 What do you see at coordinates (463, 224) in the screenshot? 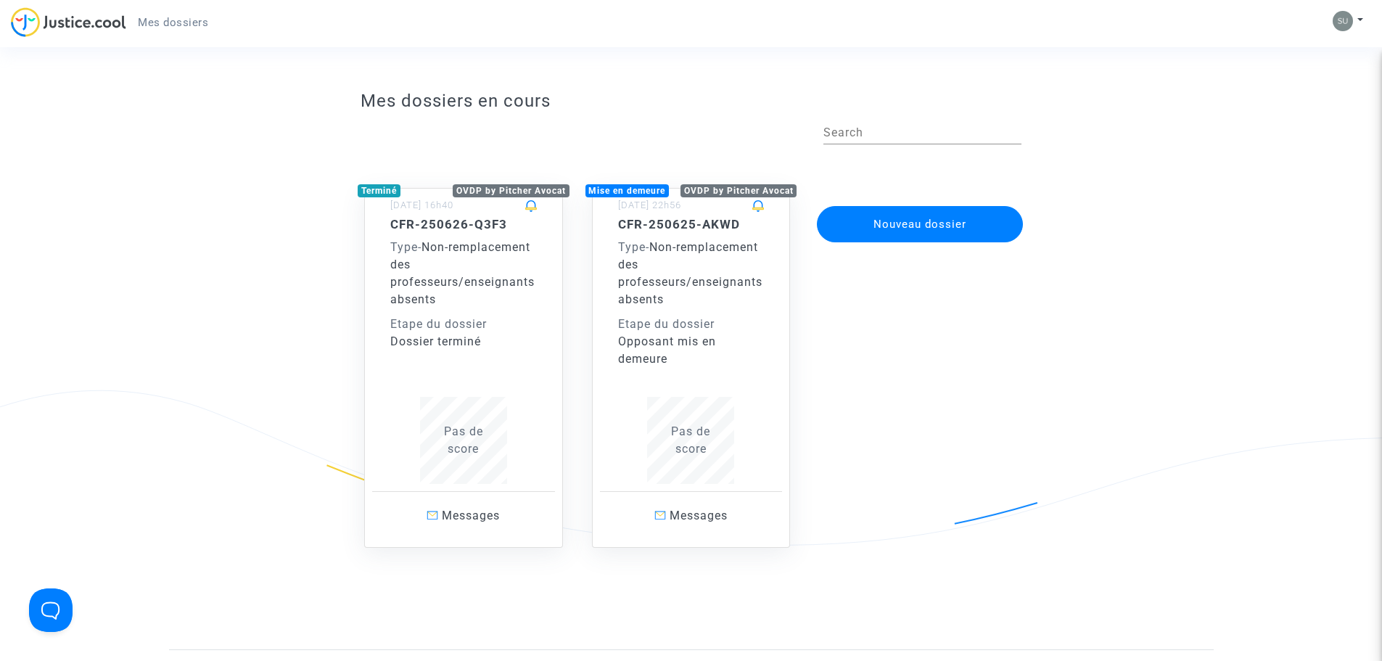
I see `h5: CFR-250626-Q3F3` at bounding box center [463, 224].